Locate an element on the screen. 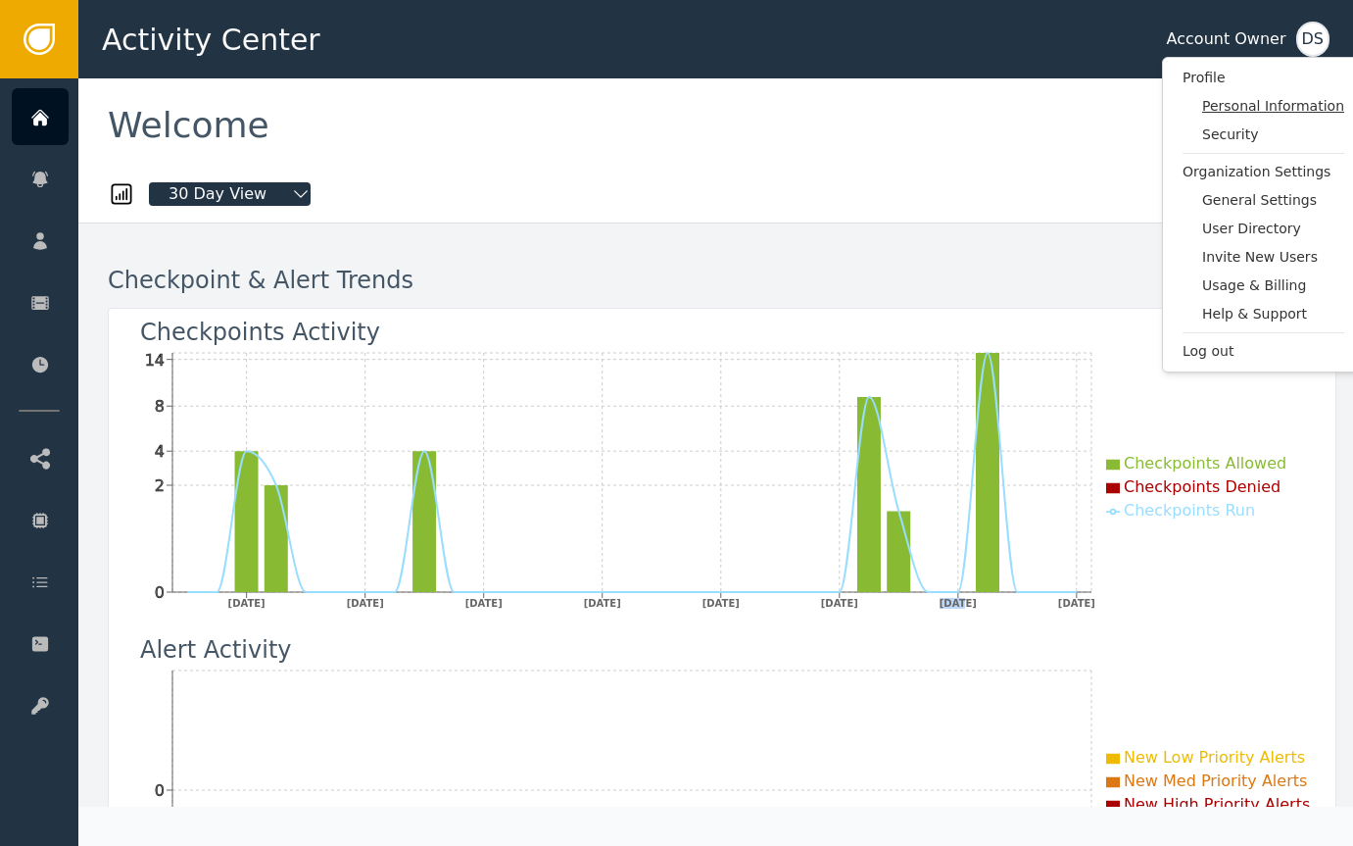 This screenshot has height=846, width=1353. span: Help & Support is located at coordinates (1273, 314).